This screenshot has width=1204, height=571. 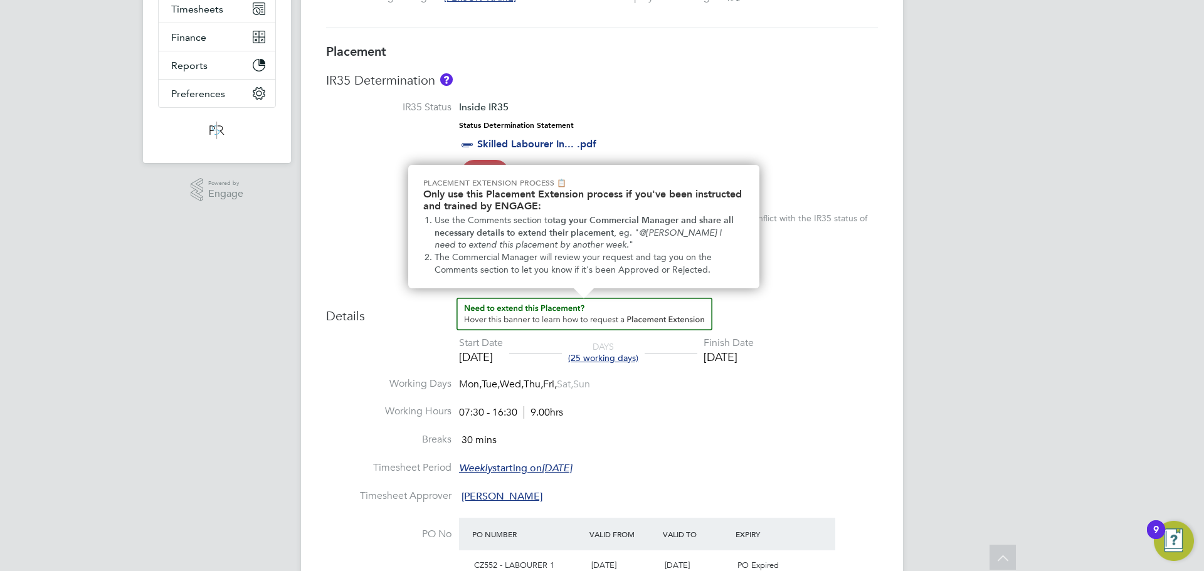 What do you see at coordinates (389, 411) in the screenshot?
I see `label: Working Hours` at bounding box center [389, 411].